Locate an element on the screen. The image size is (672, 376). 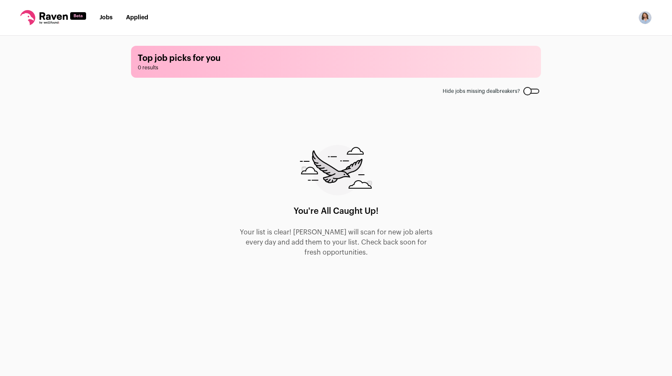
h1: Top job picks for you is located at coordinates (336, 58).